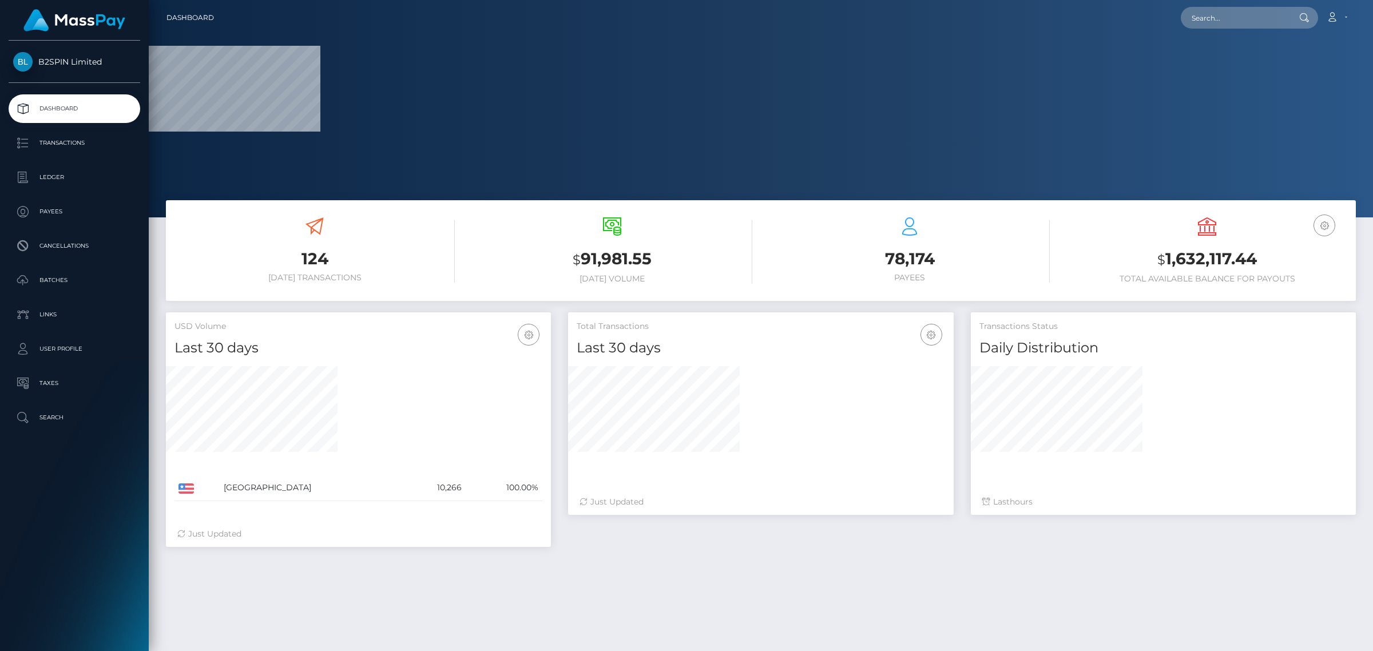 The height and width of the screenshot is (651, 1373). Describe the element at coordinates (760, 327) in the screenshot. I see `h5: Total Transactions` at that location.